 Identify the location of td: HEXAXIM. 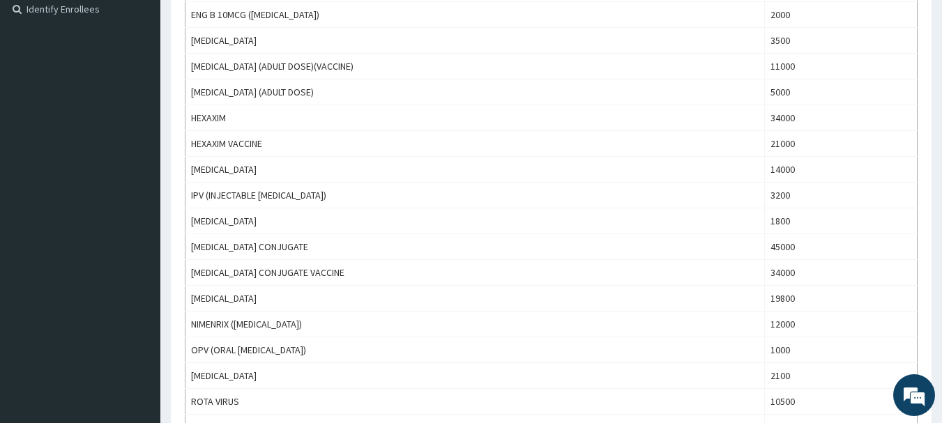
(475, 118).